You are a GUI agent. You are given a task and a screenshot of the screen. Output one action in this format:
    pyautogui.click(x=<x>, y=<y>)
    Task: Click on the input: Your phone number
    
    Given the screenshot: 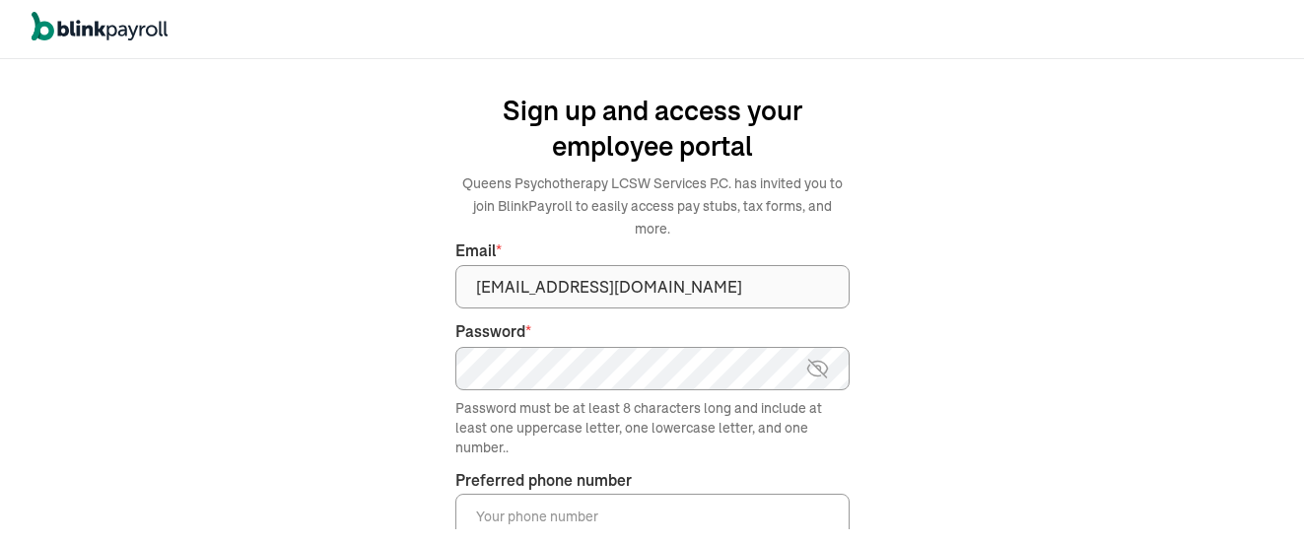 What is the action you would take?
    pyautogui.click(x=653, y=516)
    